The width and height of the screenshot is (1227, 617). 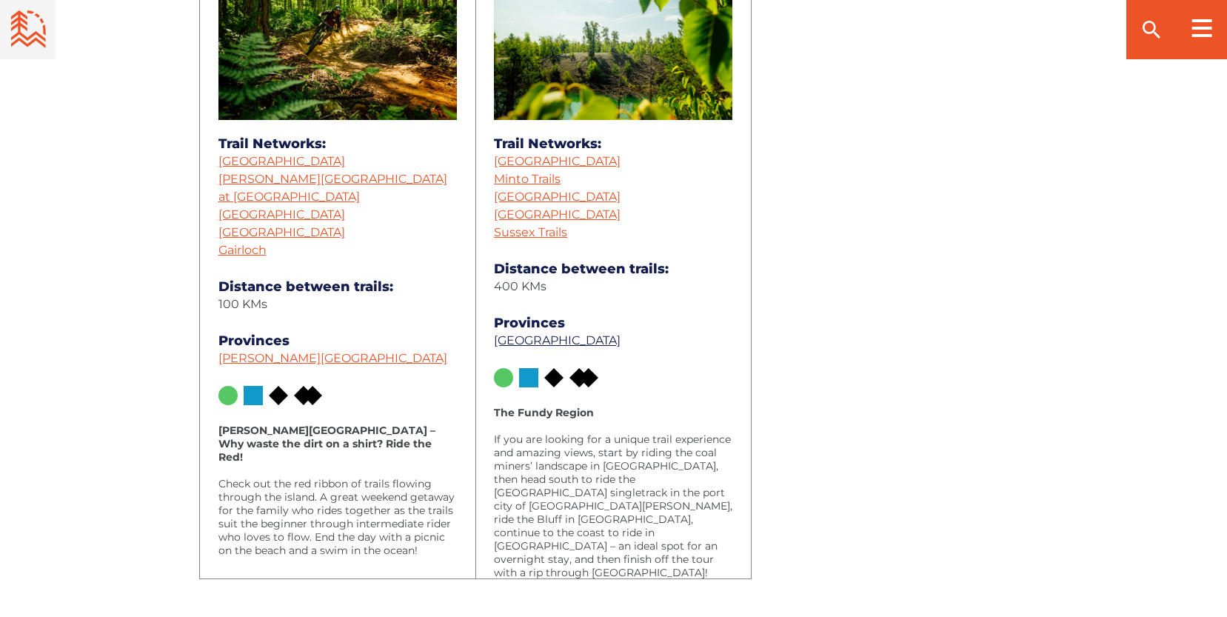 I want to click on ion-icon: search, so click(x=1151, y=30).